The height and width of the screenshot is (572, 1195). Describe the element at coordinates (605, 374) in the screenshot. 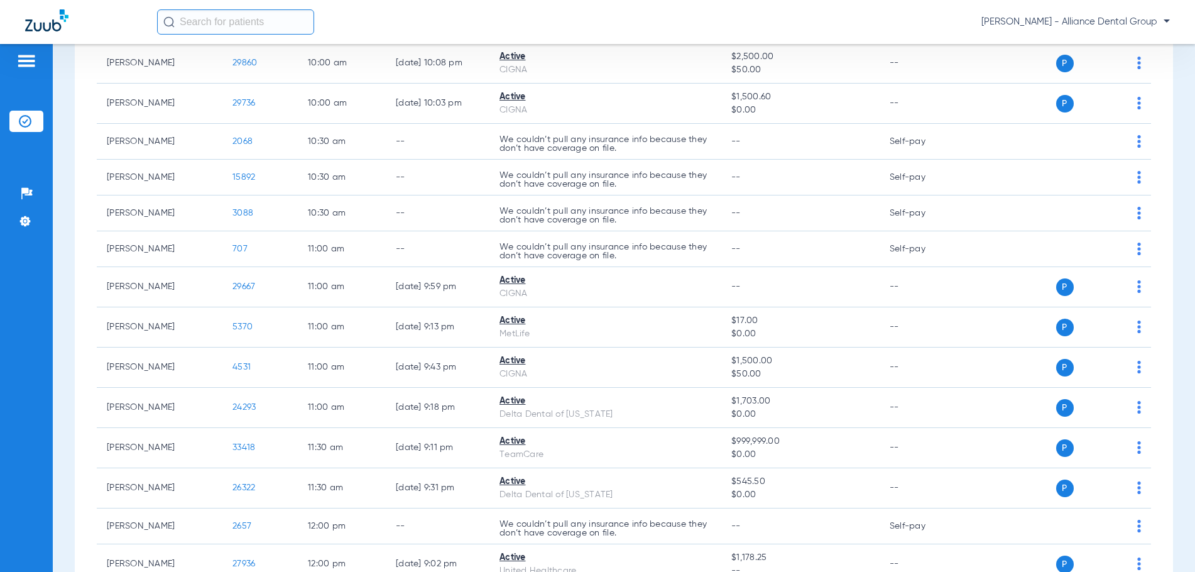

I see `div: CIGNA` at that location.